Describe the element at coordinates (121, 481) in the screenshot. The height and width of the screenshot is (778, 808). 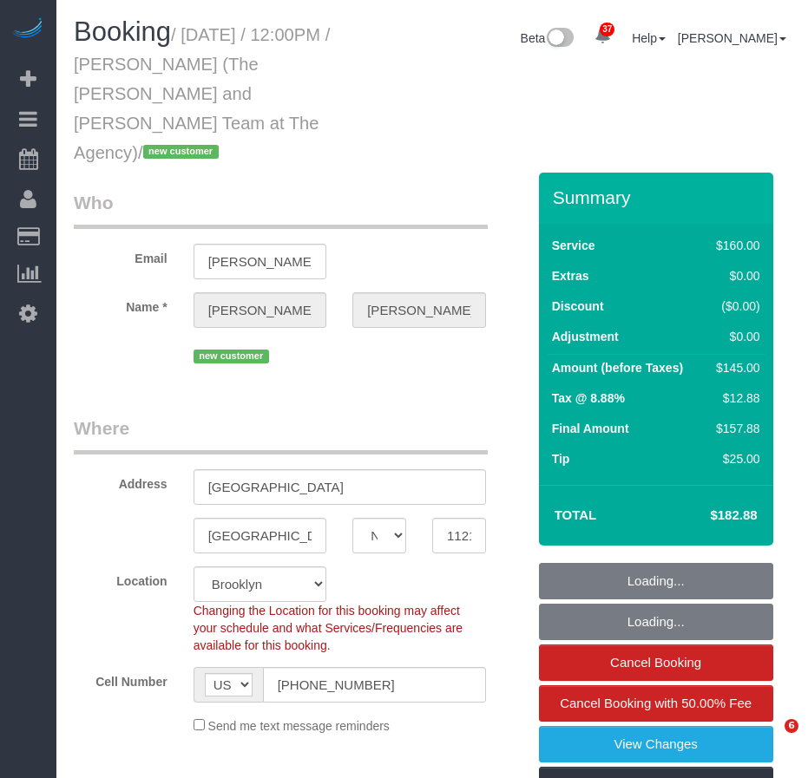
I see `label: Address` at that location.